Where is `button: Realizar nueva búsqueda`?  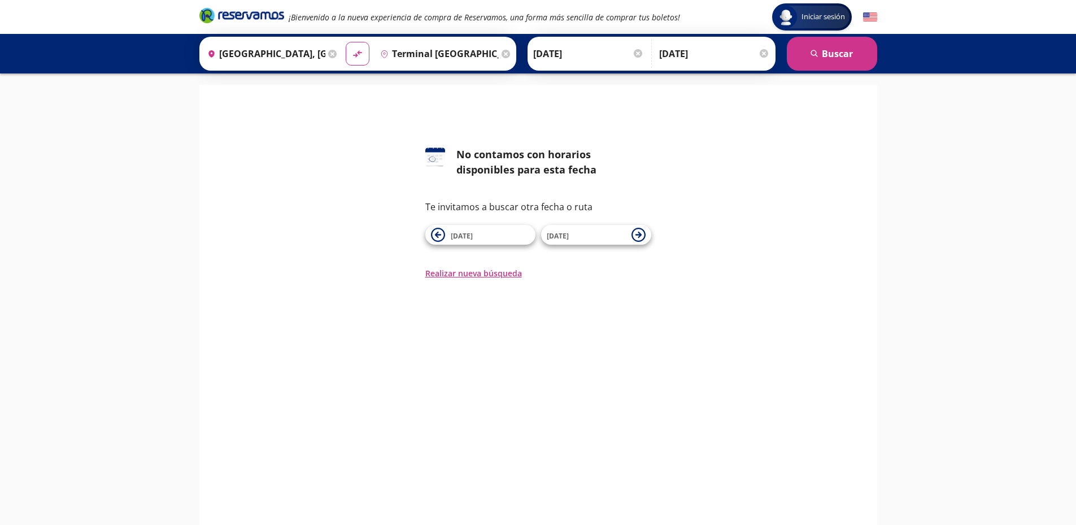
button: Realizar nueva búsqueda is located at coordinates (473, 273).